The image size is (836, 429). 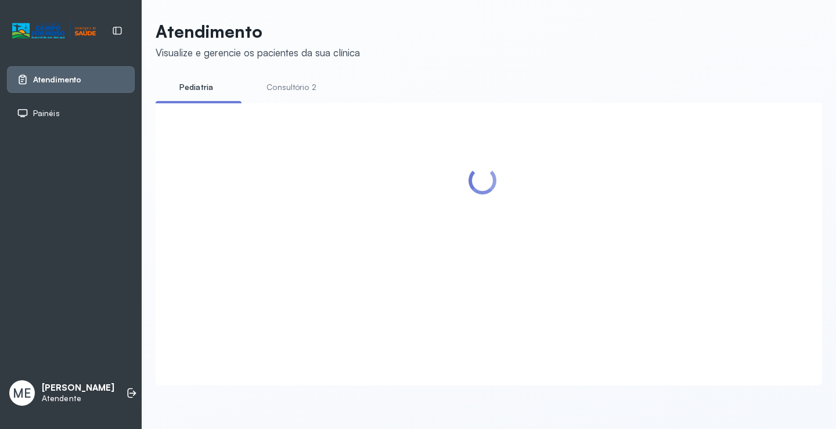 What do you see at coordinates (71, 80) in the screenshot?
I see `a: Atendimento` at bounding box center [71, 80].